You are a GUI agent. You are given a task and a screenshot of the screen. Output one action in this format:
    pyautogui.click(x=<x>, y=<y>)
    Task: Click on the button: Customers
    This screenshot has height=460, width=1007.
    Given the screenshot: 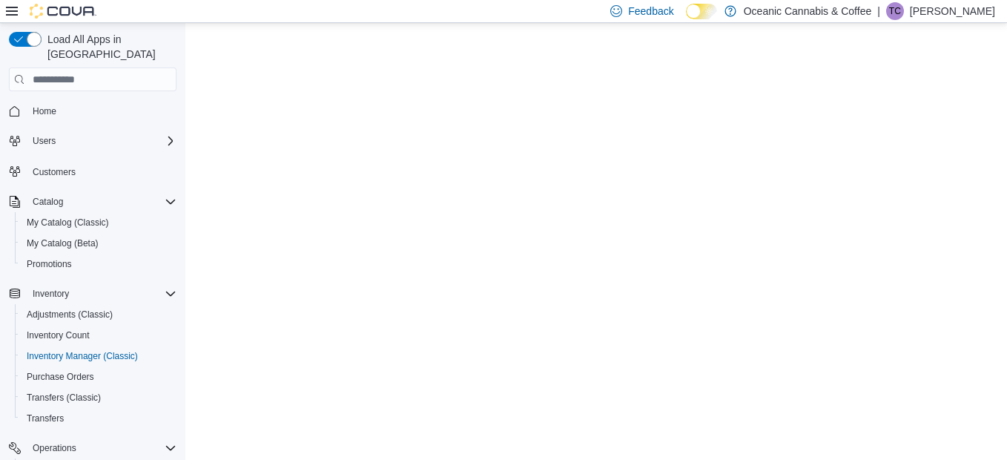 What is the action you would take?
    pyautogui.click(x=93, y=170)
    